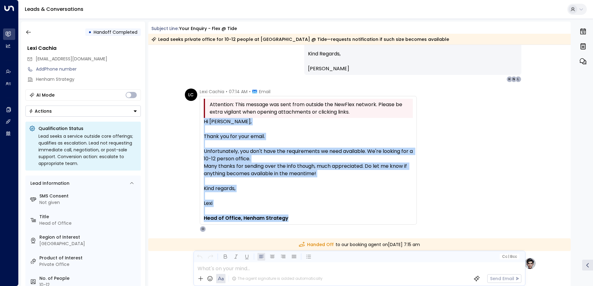  I want to click on div: Lead Information, so click(49, 184).